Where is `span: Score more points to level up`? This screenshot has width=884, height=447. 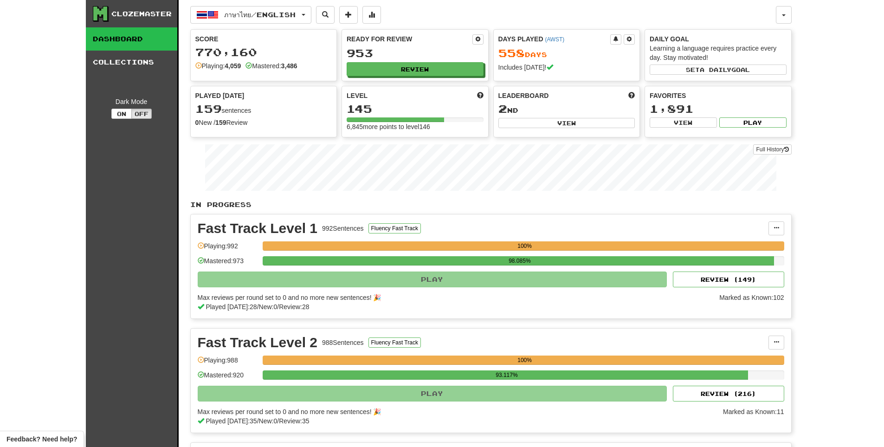
span: Score more points to level up is located at coordinates (480, 96).